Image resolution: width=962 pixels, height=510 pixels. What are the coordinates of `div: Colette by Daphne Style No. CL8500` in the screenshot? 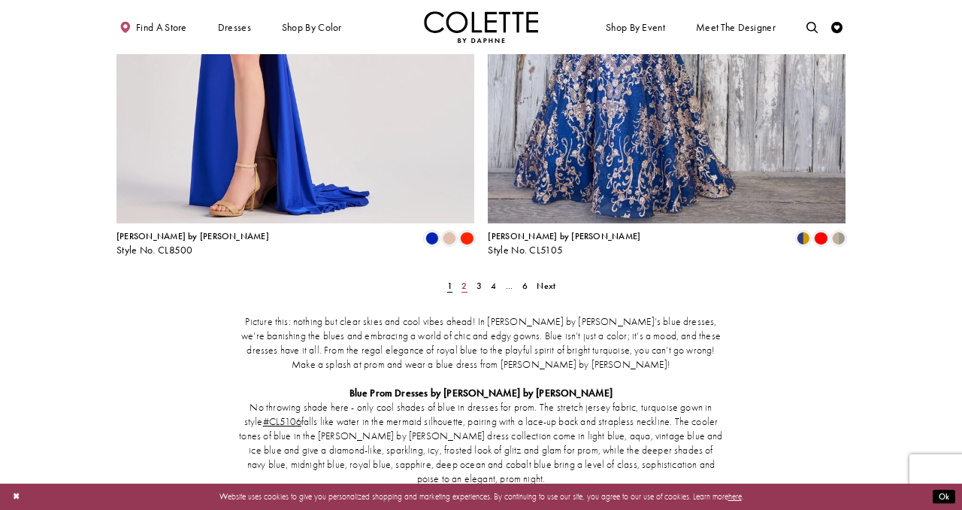 It's located at (192, 243).